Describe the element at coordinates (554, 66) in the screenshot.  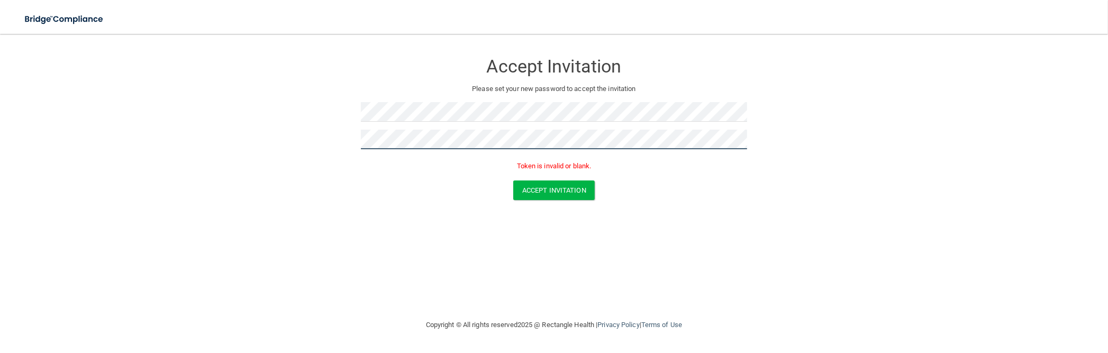
I see `h3: Accept Invitation` at that location.